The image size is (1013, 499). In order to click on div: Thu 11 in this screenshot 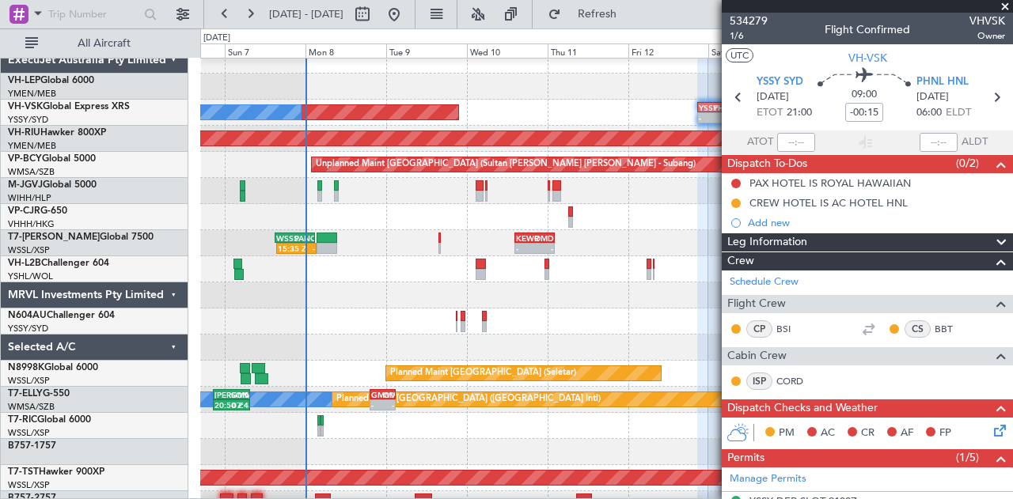, I will do `click(588, 51)`.